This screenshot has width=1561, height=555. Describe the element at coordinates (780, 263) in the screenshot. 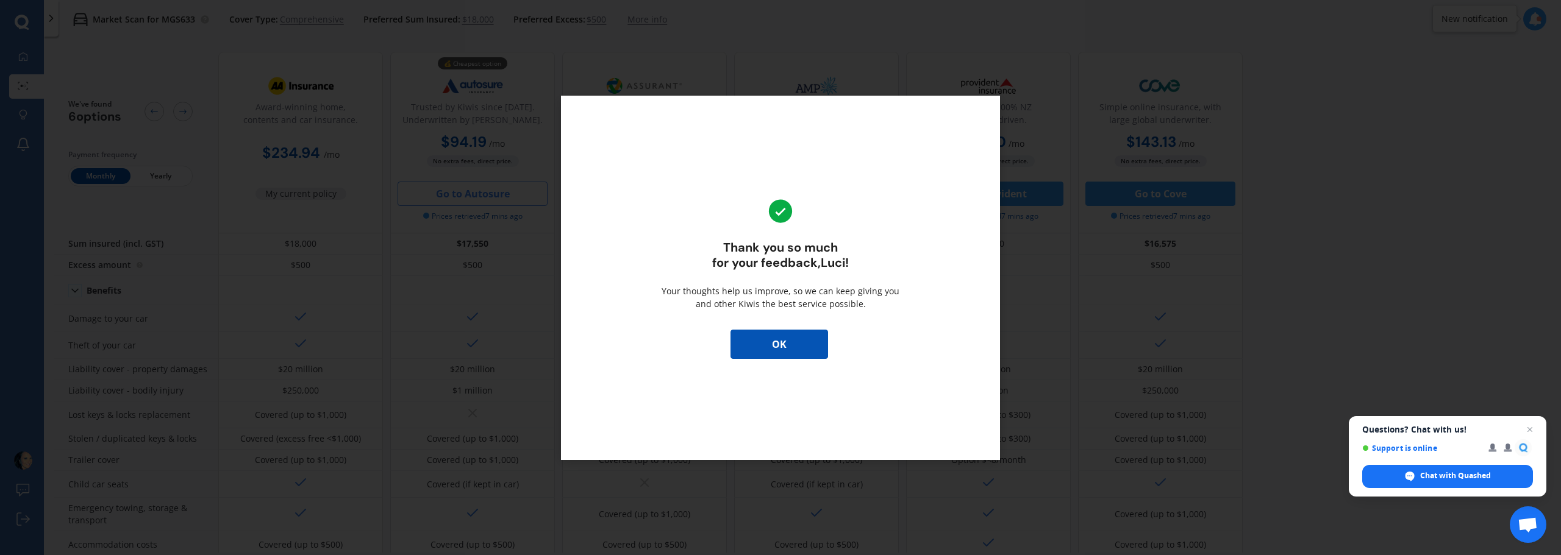

I see `span: for your feedback, Luci !` at that location.